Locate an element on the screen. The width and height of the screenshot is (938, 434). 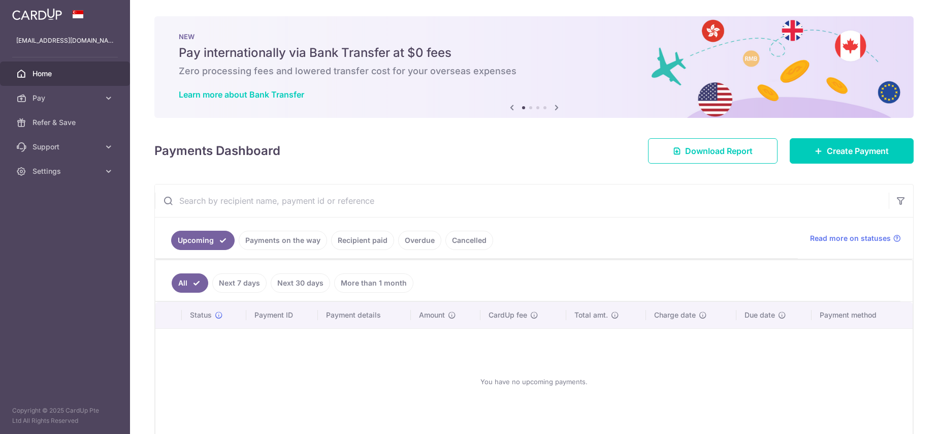
span: Create Payment is located at coordinates (857, 151).